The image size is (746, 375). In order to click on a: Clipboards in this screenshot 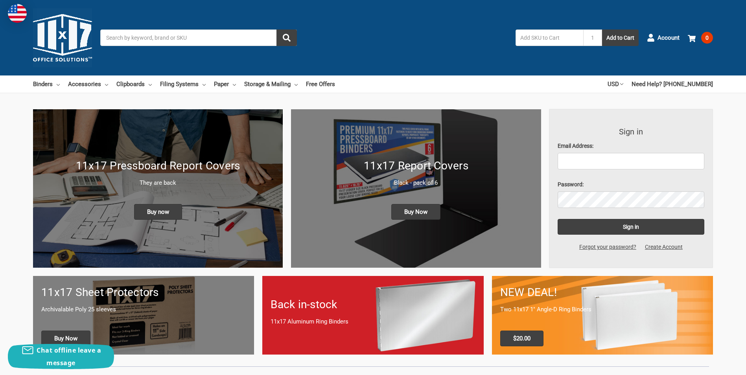, I will do `click(134, 84)`.